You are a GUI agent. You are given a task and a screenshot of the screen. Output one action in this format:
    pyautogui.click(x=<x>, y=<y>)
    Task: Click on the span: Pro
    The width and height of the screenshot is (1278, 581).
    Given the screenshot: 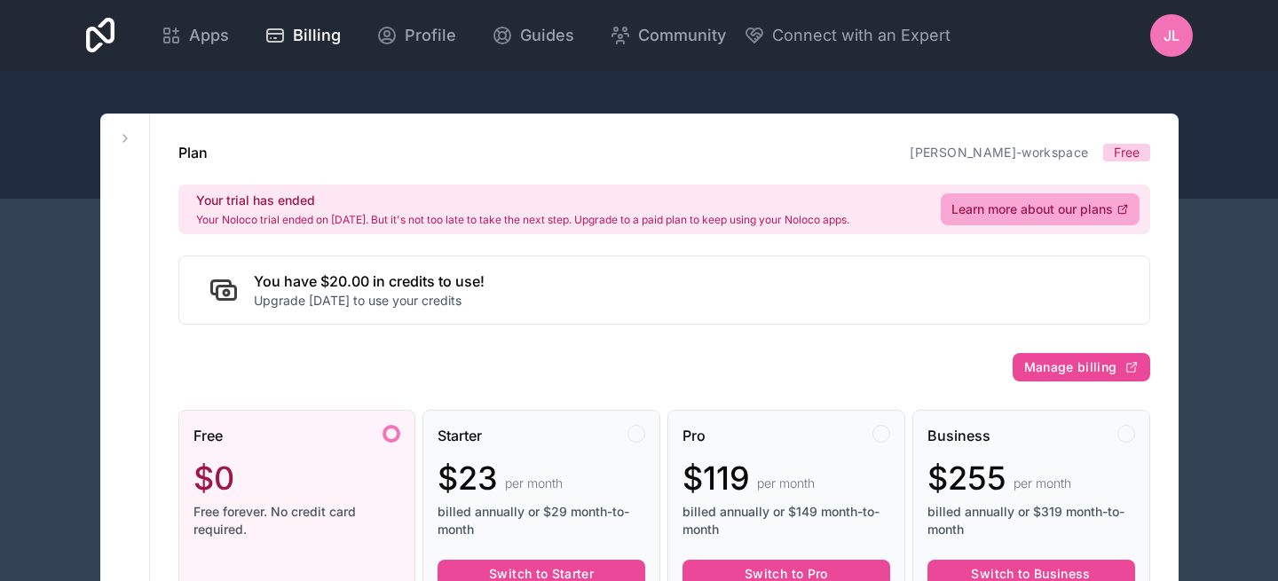 What is the action you would take?
    pyautogui.click(x=694, y=436)
    